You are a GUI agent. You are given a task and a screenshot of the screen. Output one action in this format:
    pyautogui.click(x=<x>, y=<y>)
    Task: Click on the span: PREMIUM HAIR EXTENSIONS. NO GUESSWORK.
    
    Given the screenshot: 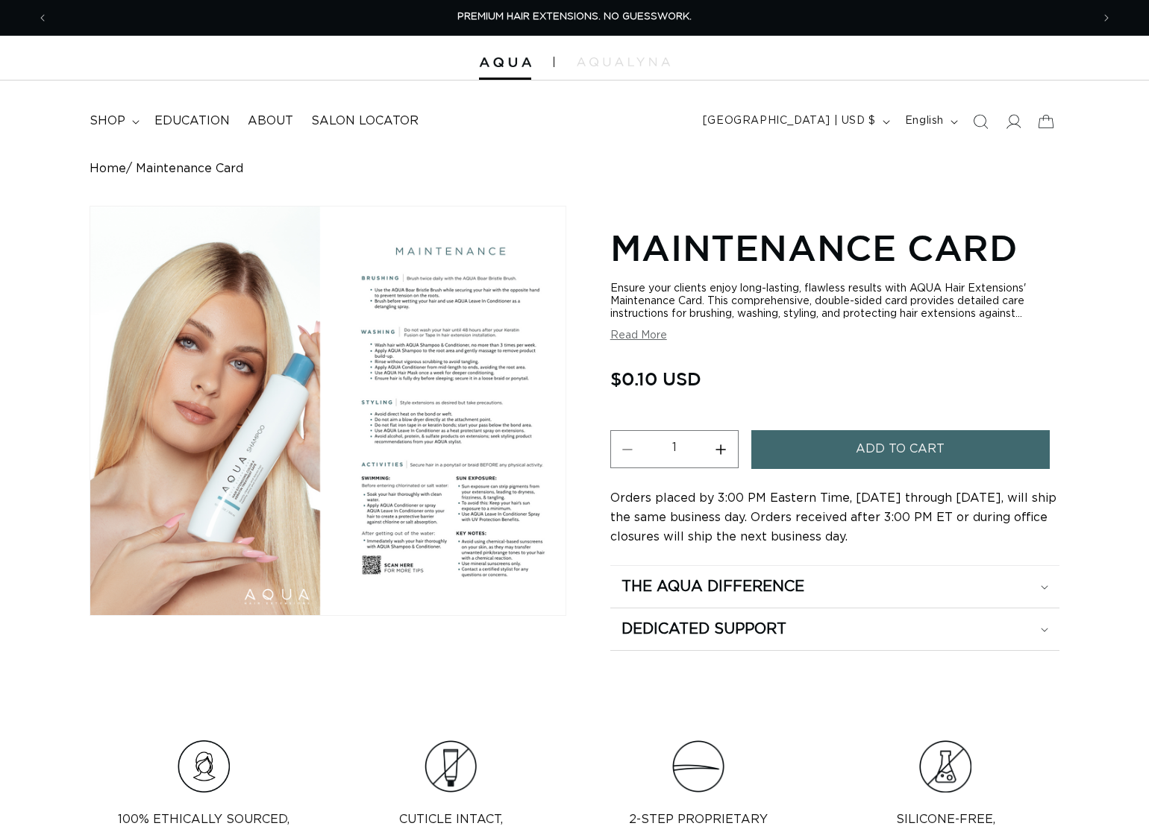 What is the action you would take?
    pyautogui.click(x=574, y=16)
    